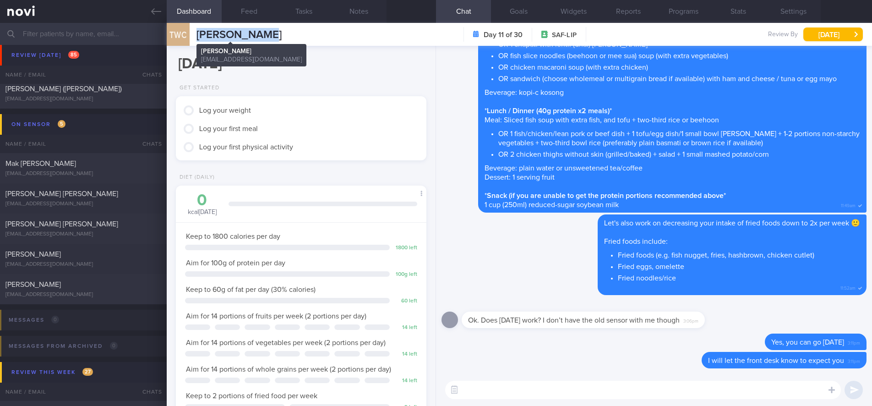 The image size is (872, 406). What do you see at coordinates (519, 177) in the screenshot?
I see `span: Dessert: 1 serving fruit` at bounding box center [519, 177].